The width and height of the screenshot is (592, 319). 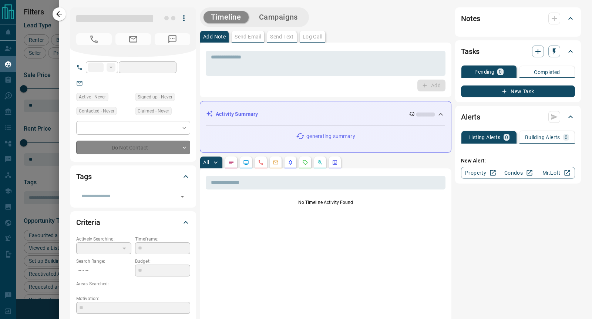 I want to click on button: New Task, so click(x=518, y=91).